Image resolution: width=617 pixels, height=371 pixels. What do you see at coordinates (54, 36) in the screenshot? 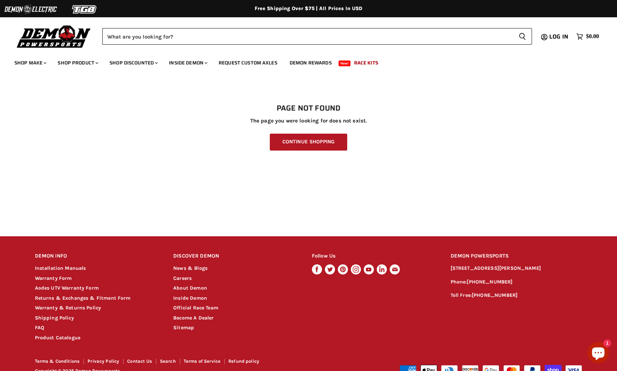
I see `img: Demon Powersports` at bounding box center [54, 36].